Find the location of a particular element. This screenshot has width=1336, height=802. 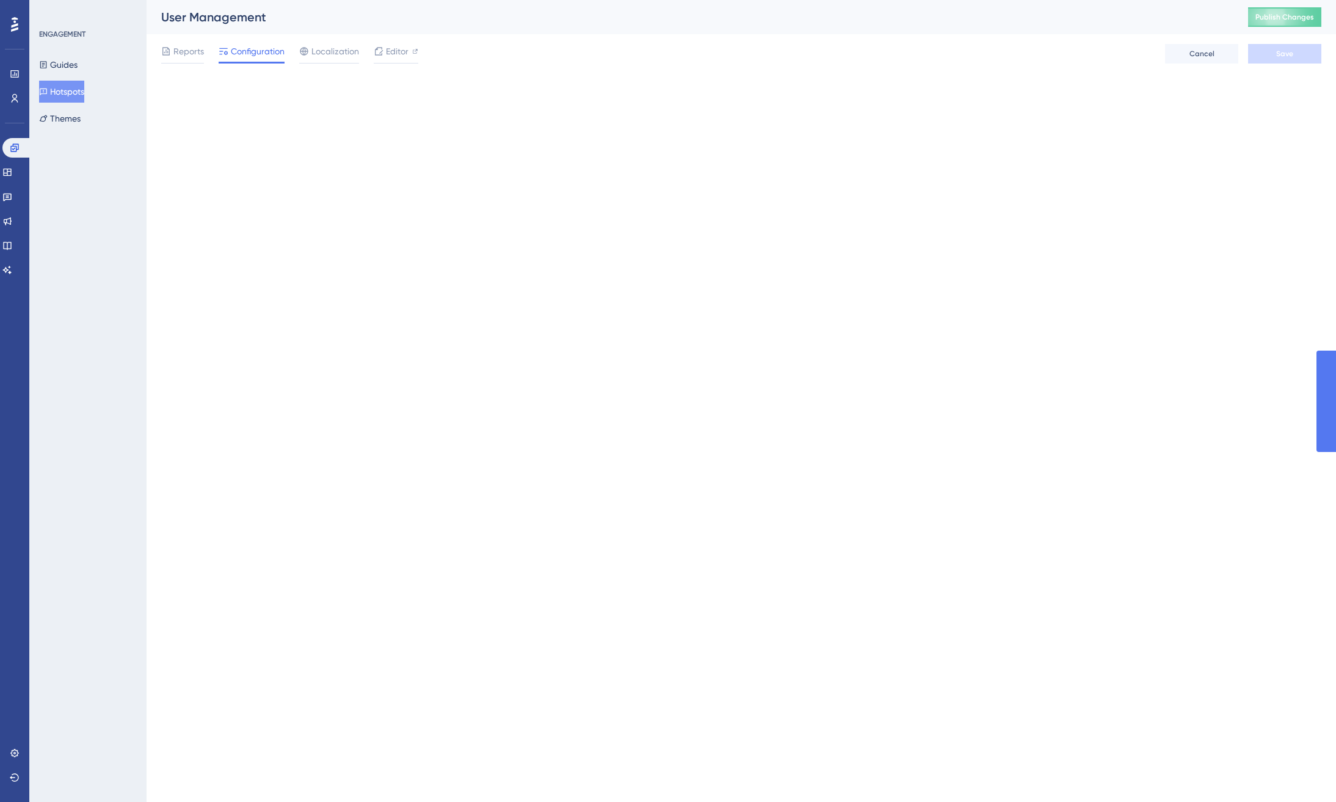

span: Publish Changes is located at coordinates (1284, 17).